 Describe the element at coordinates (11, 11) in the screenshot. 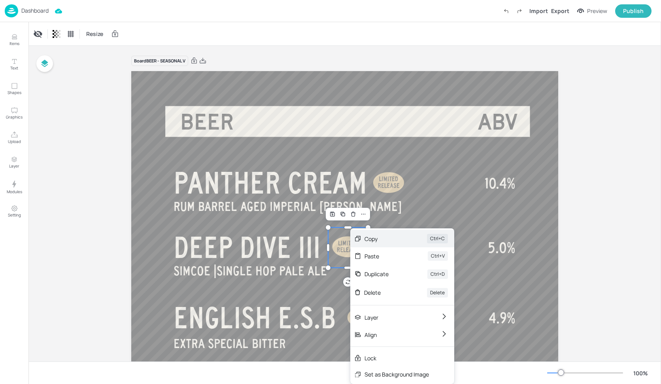

I see `img: logo-86c26b7e.jpg` at that location.